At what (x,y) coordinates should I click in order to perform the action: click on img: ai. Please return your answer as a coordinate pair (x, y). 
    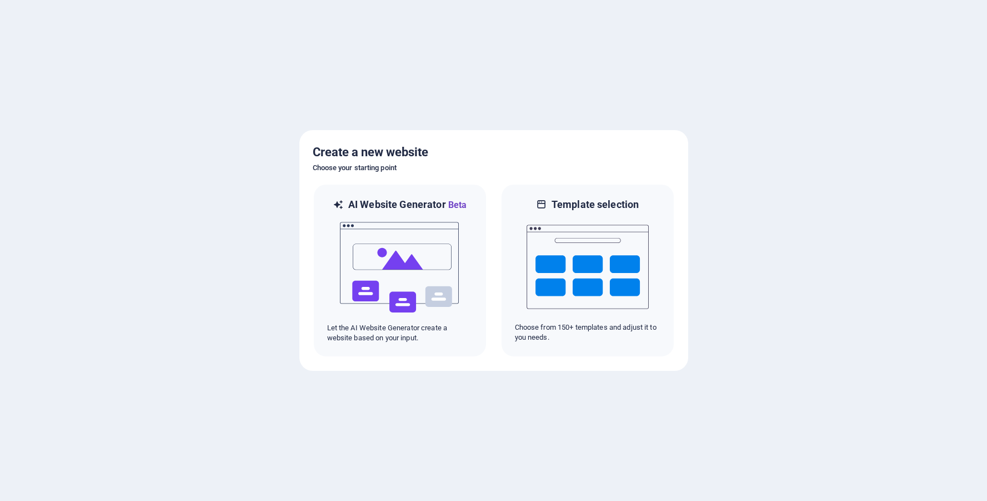
    Looking at the image, I should click on (400, 267).